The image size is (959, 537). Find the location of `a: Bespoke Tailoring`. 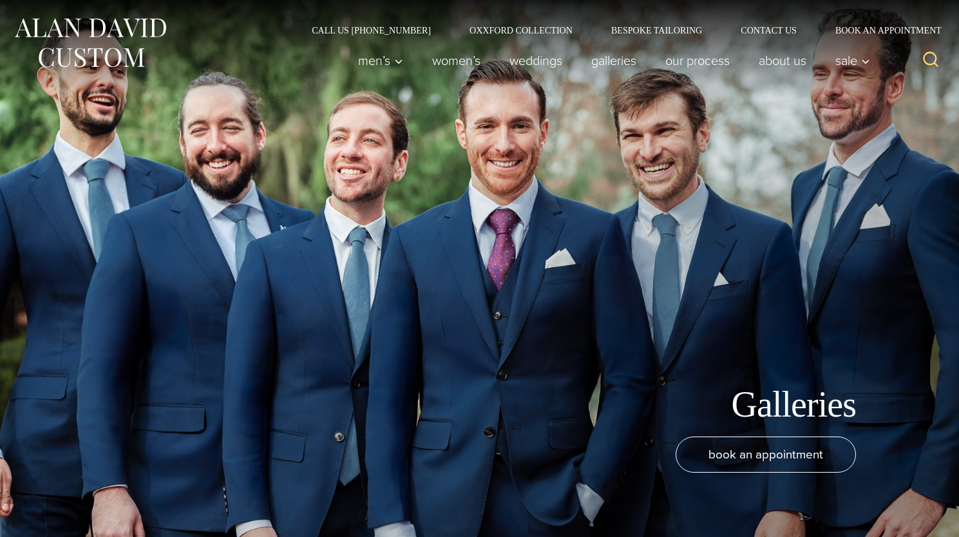

a: Bespoke Tailoring is located at coordinates (656, 30).